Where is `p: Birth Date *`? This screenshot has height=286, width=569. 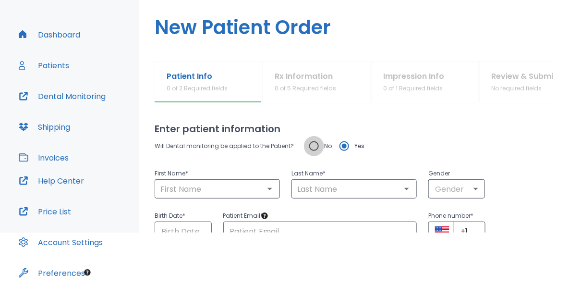
p: Birth Date * is located at coordinates (183, 216).